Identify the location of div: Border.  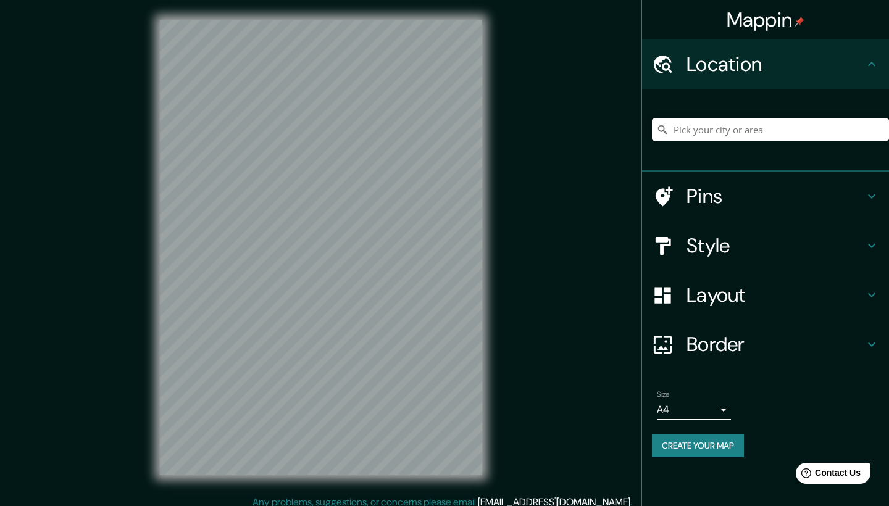
(765, 344).